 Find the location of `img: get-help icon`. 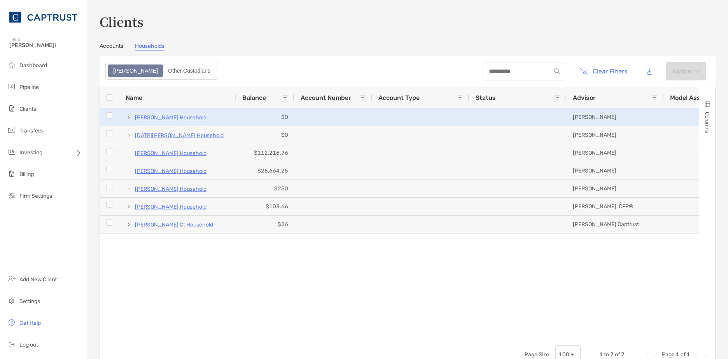

img: get-help icon is located at coordinates (12, 323).